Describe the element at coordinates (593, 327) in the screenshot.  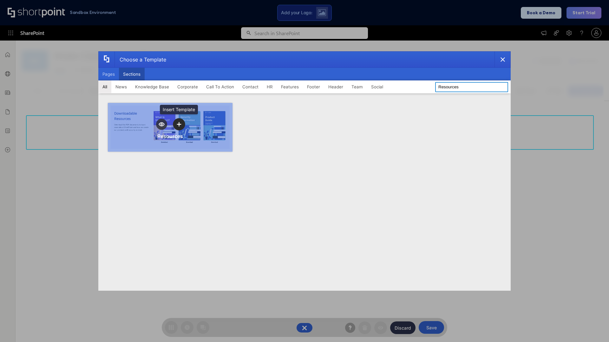
I see `div: Chat Widget` at that location.